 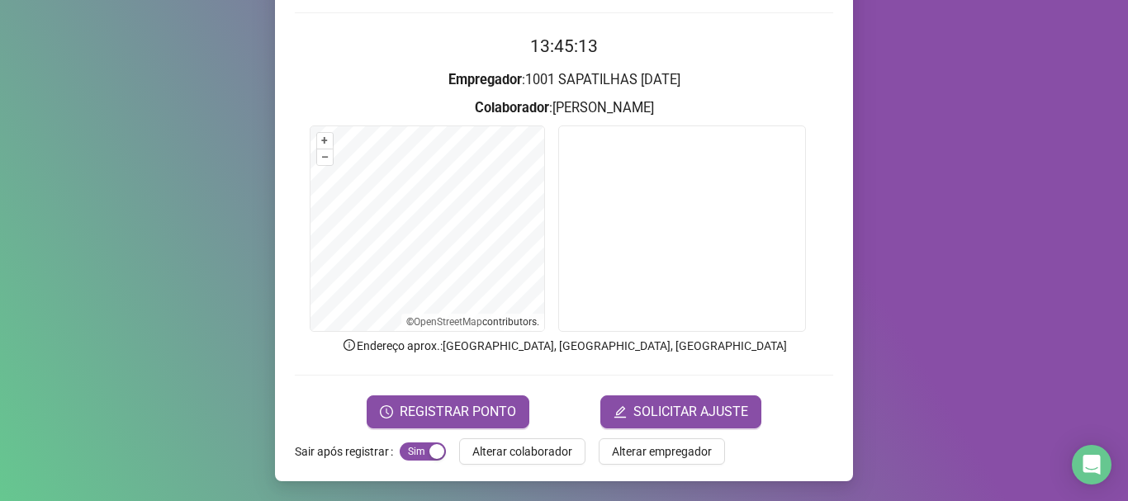 I want to click on button: Alterar empregador, so click(x=662, y=452).